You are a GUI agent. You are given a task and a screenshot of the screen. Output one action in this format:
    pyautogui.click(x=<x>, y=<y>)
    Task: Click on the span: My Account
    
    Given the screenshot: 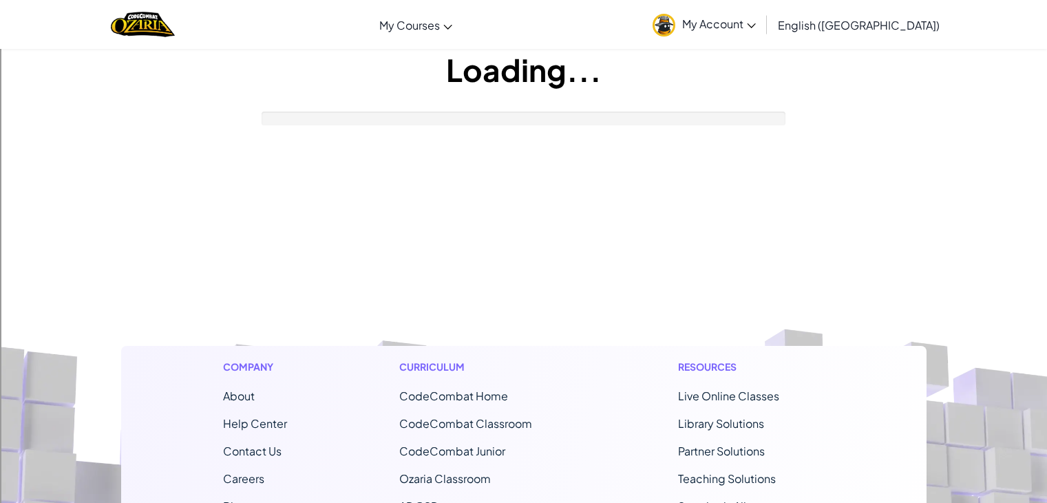 What is the action you would take?
    pyautogui.click(x=719, y=23)
    